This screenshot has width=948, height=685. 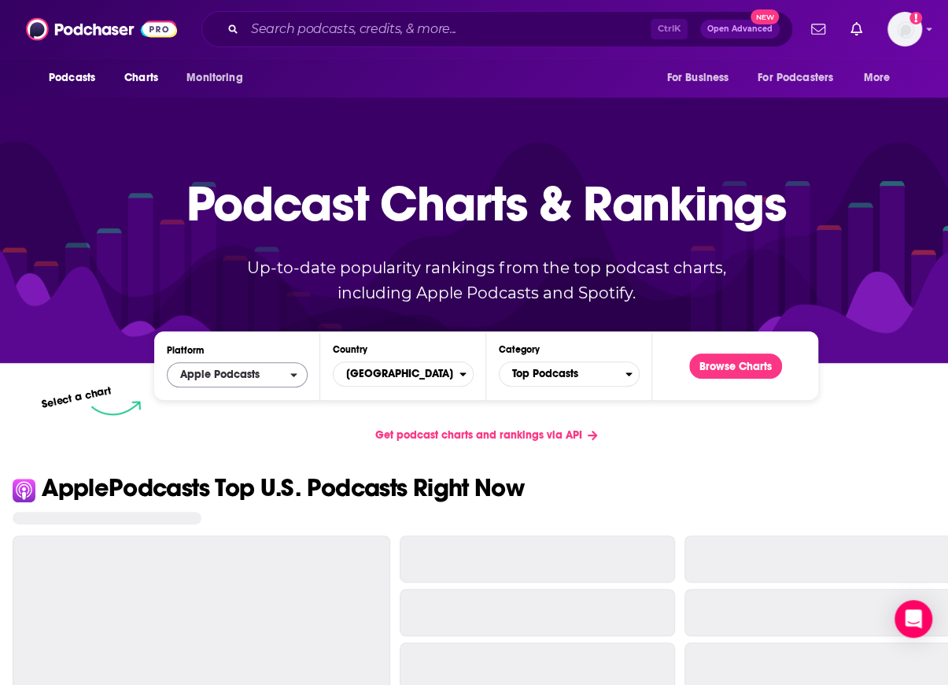 I want to click on button: Categories, so click(x=569, y=374).